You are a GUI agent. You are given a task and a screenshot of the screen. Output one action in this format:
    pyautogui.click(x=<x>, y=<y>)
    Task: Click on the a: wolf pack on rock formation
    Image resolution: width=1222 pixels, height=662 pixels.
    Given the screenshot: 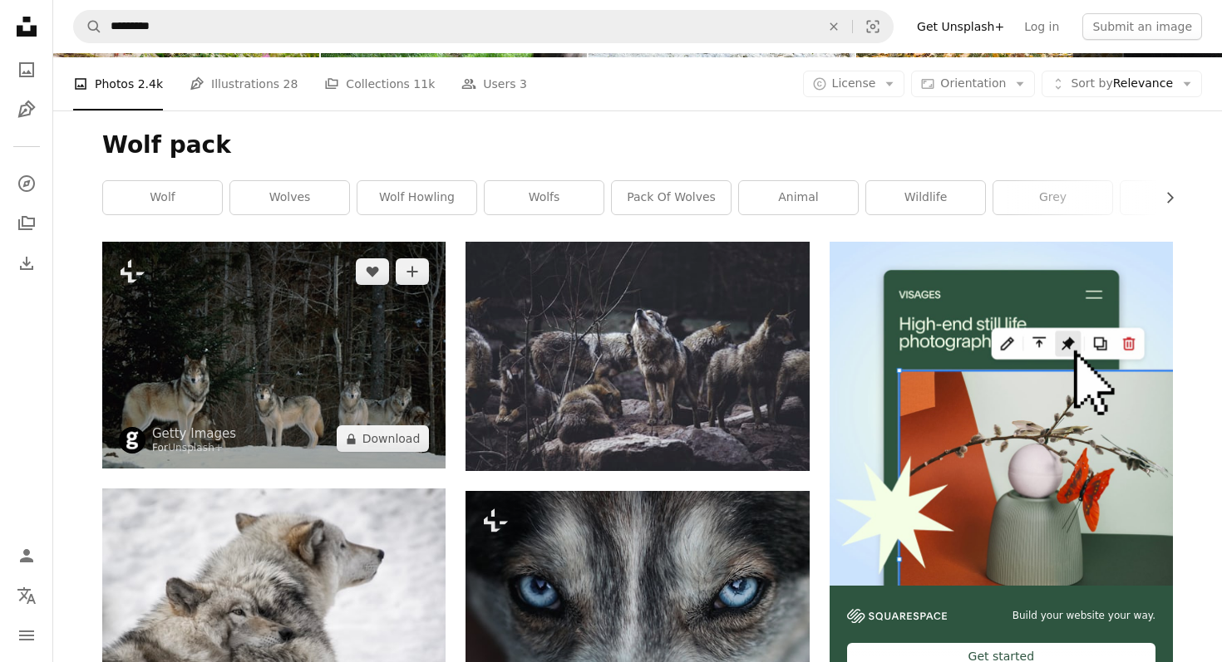 What is the action you would take?
    pyautogui.click(x=637, y=356)
    